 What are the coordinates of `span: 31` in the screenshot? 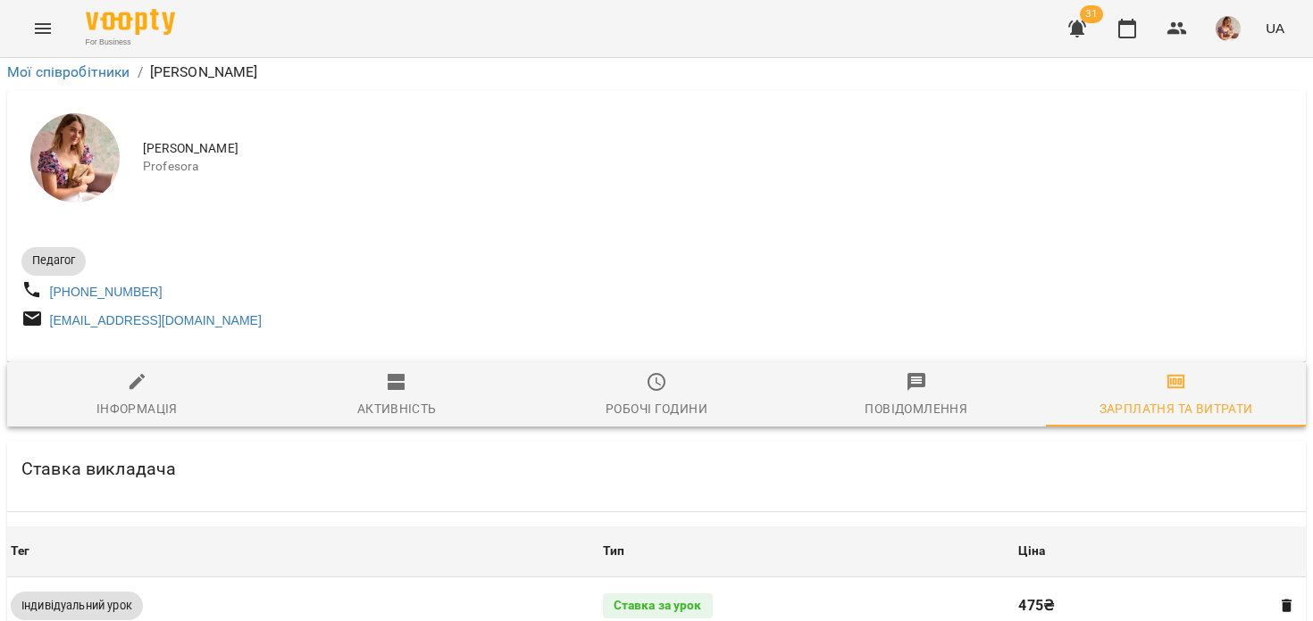 It's located at (1091, 14).